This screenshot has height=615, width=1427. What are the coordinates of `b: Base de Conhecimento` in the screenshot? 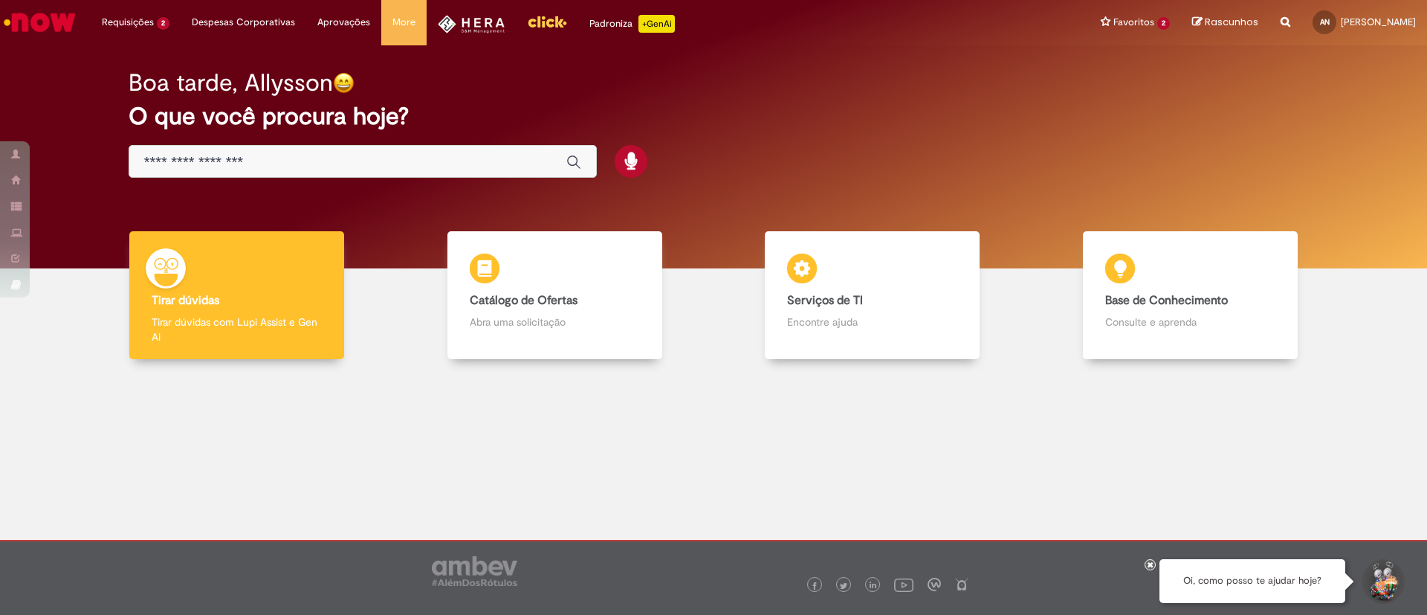 It's located at (1166, 300).